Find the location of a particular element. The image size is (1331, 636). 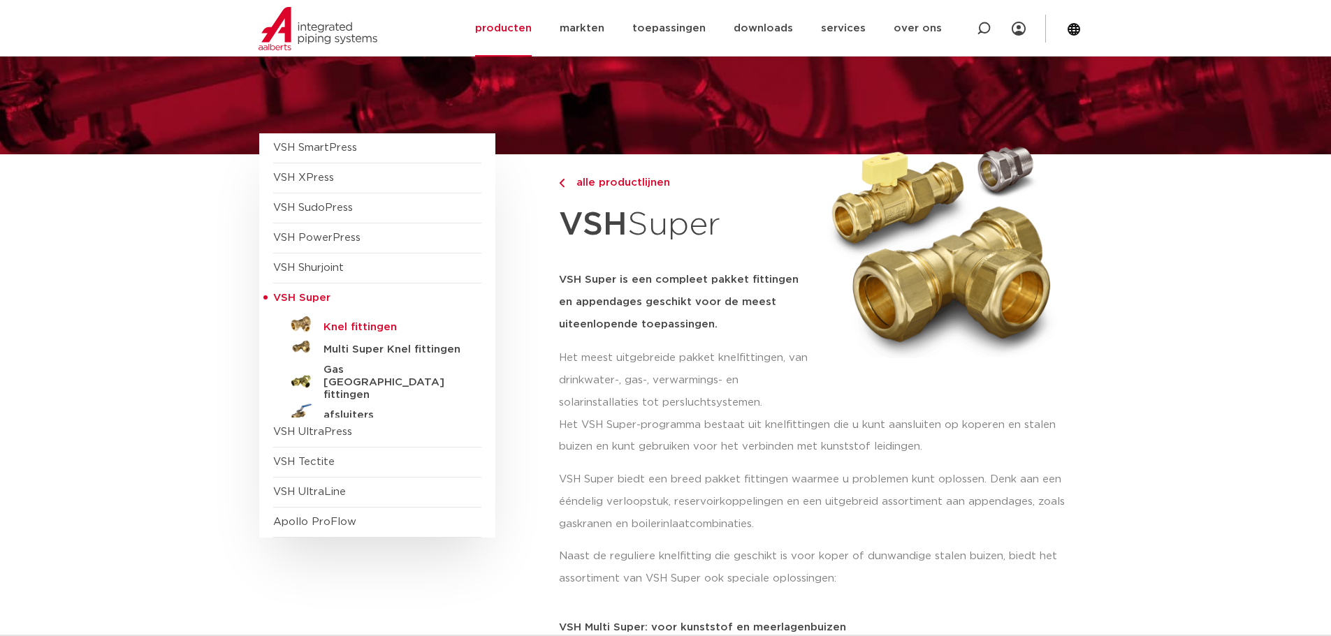

a: VSH XPress is located at coordinates (303, 177).